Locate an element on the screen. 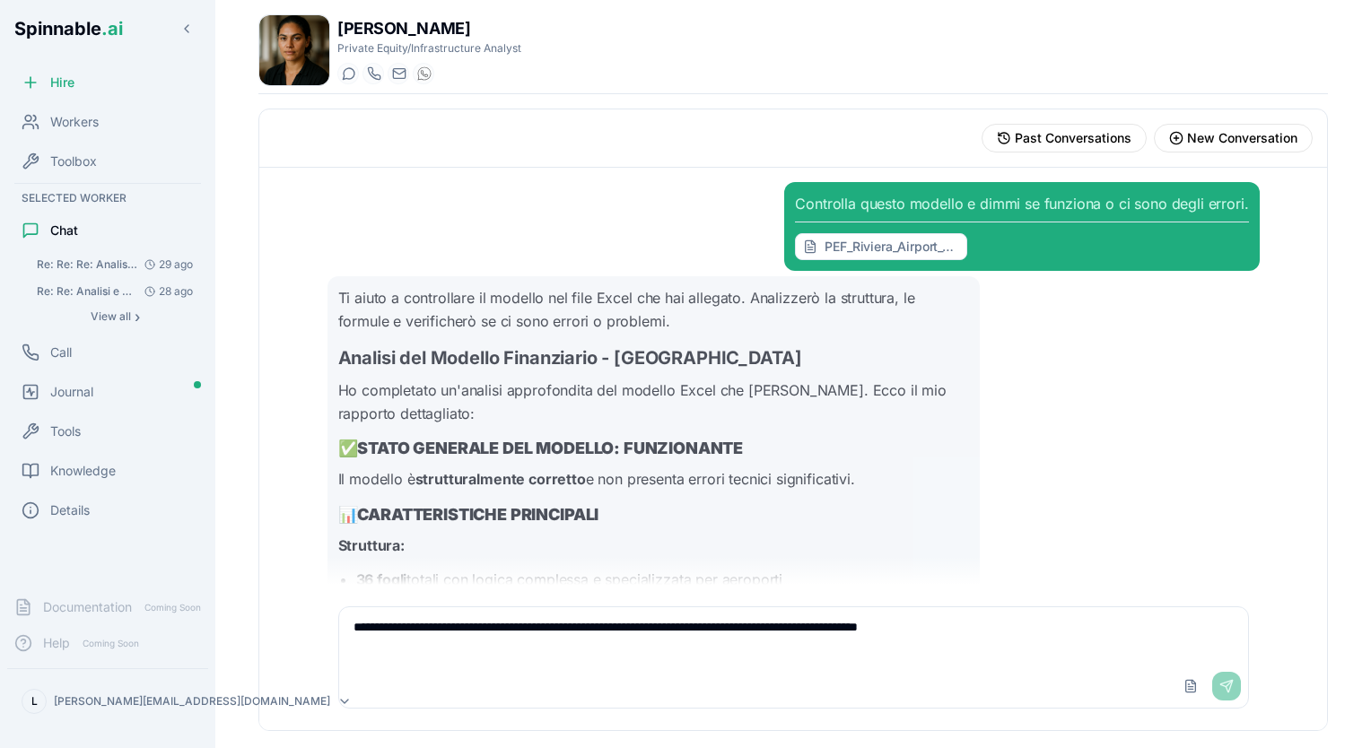 This screenshot has width=1371, height=748. span: Knowledge is located at coordinates (83, 471).